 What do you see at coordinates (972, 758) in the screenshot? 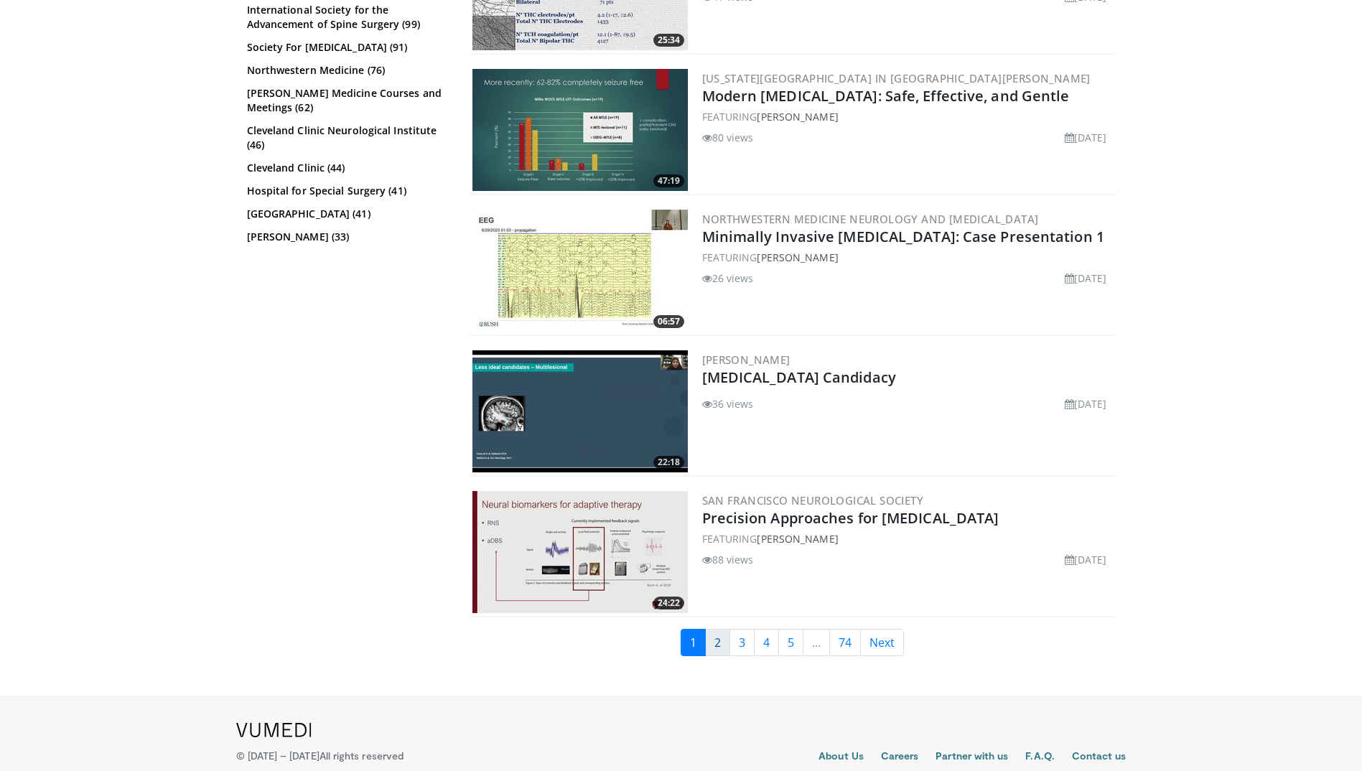
I see `a: Partner with us` at bounding box center [972, 758].